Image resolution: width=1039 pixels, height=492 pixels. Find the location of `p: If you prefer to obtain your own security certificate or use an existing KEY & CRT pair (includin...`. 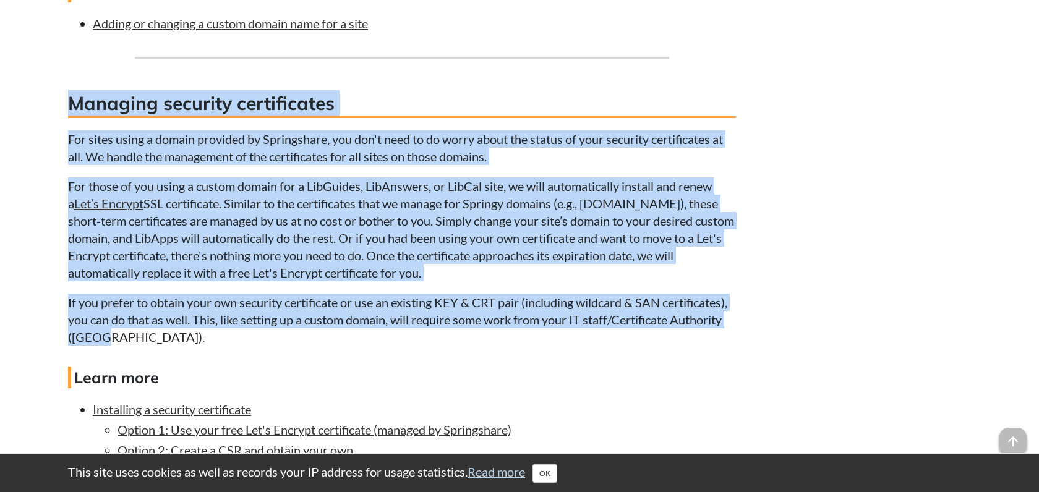

p: If you prefer to obtain your own security certificate or use an existing KEY & CRT pair (includin... is located at coordinates (402, 320).